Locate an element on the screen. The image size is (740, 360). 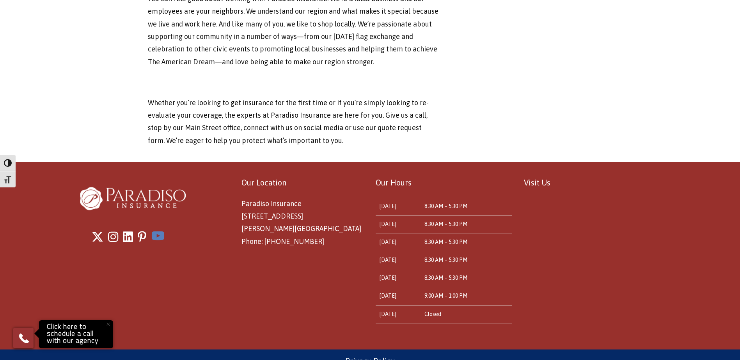
p: Our Location is located at coordinates (303, 183).